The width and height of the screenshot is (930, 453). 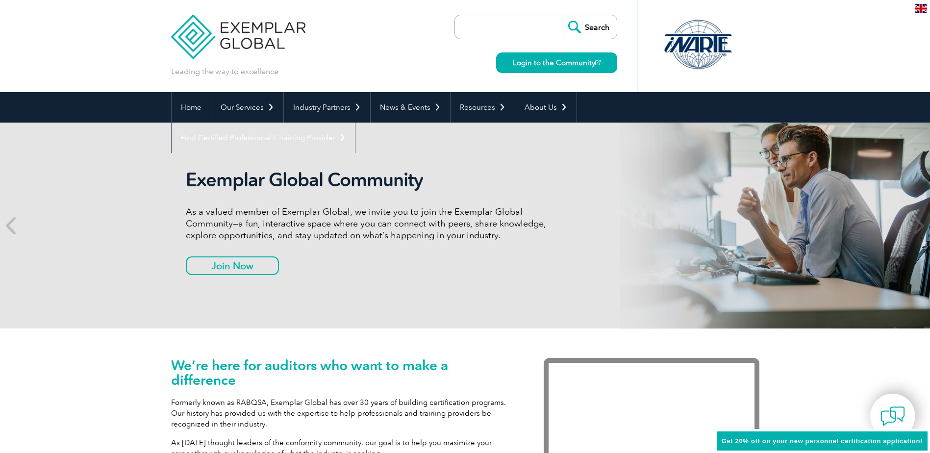 I want to click on p: Leading the way to excellence, so click(x=224, y=72).